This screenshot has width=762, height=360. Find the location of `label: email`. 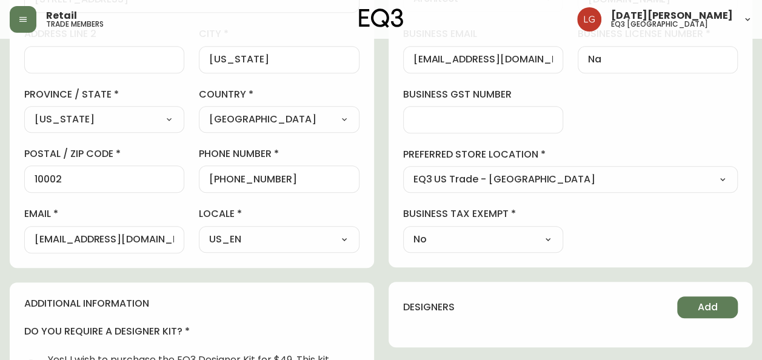

label: email is located at coordinates (104, 214).